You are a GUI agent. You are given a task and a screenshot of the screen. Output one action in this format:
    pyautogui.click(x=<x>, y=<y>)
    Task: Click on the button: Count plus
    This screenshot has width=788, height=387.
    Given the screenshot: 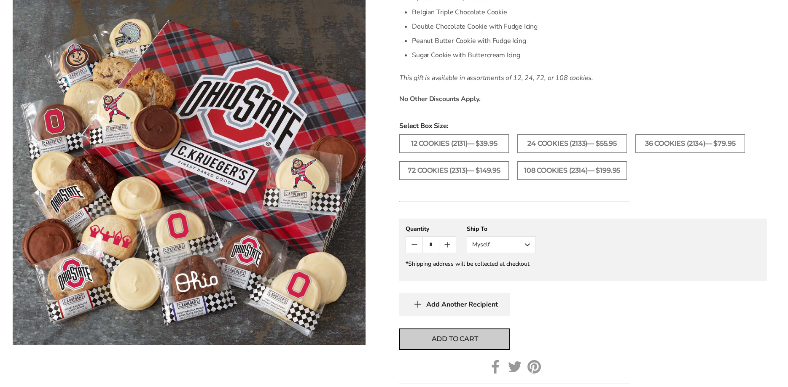 What is the action you would take?
    pyautogui.click(x=447, y=245)
    